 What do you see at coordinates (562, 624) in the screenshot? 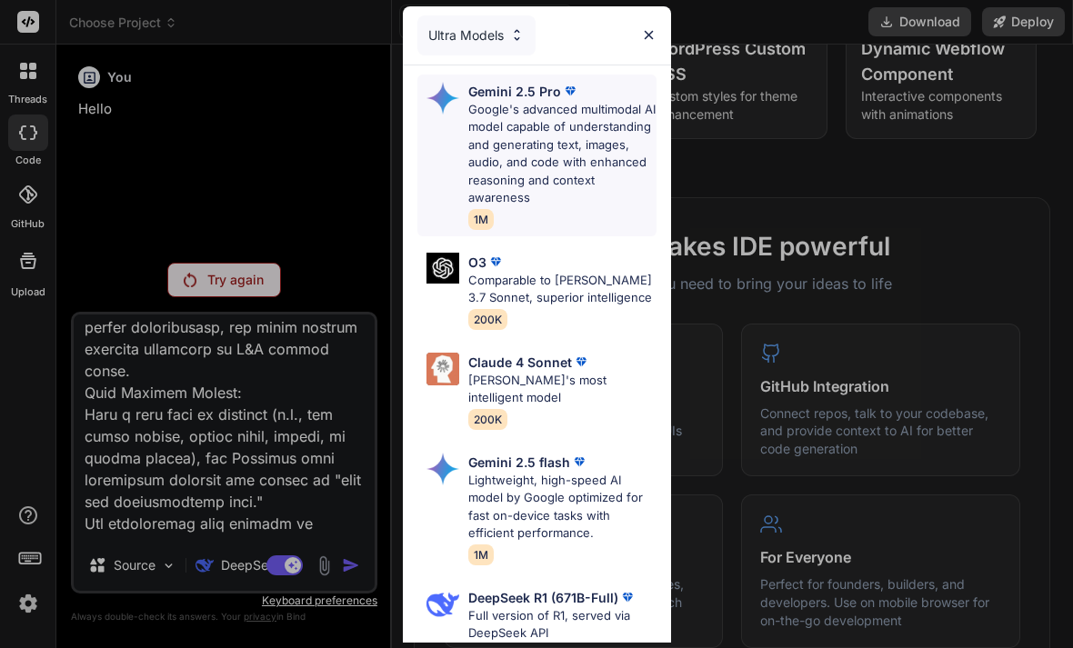
I see `p: Full version of R1, served via DeepSeek API` at bounding box center [562, 624].